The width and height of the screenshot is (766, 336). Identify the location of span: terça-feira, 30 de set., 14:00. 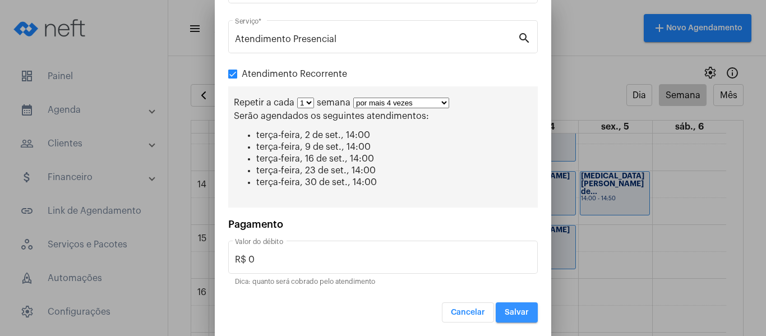
(316, 182).